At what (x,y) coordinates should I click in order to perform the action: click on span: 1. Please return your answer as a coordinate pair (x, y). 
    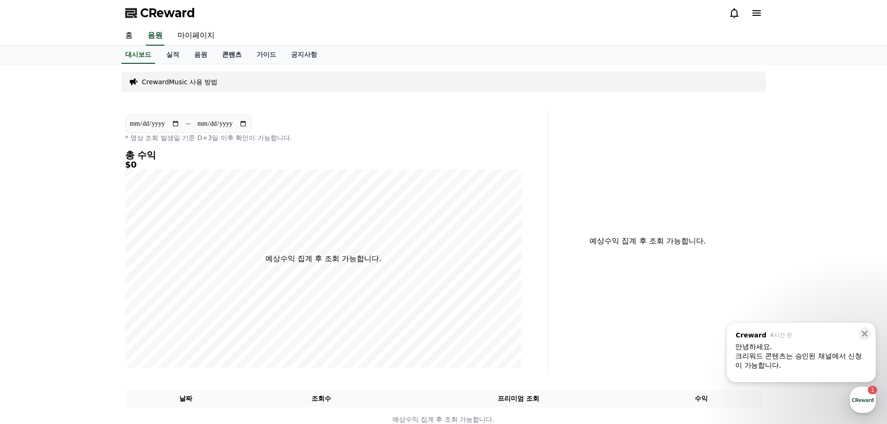
    Looking at the image, I should click on (96, 299).